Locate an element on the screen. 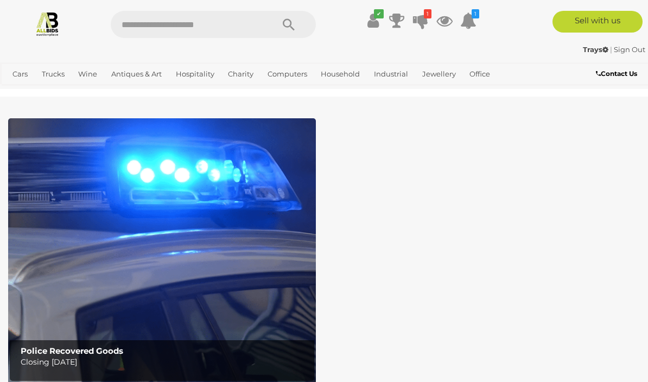  a: Household is located at coordinates (340, 74).